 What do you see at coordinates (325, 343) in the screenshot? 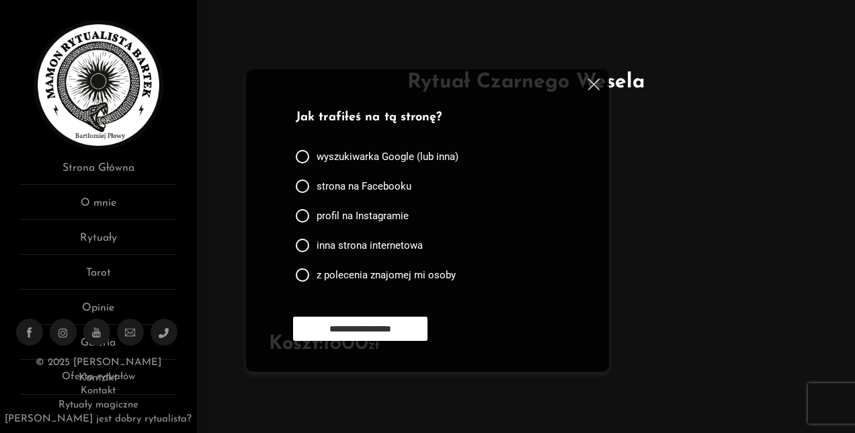
I see `h2: 1800` at bounding box center [325, 343].